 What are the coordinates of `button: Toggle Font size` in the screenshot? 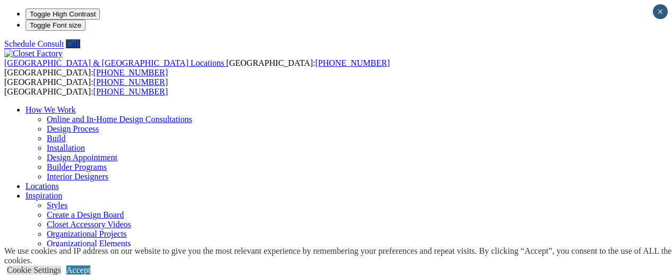 It's located at (55, 25).